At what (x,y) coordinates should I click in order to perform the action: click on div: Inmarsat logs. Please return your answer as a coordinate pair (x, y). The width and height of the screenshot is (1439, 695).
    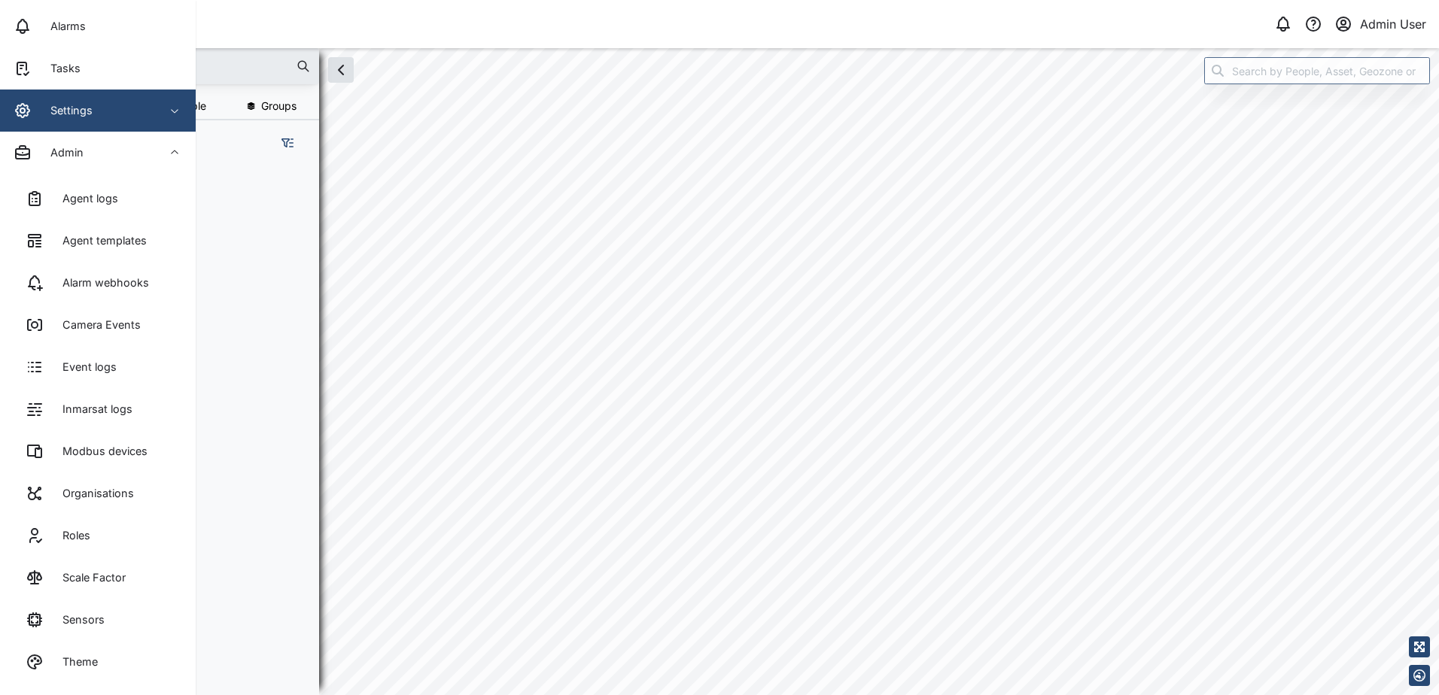
    Looking at the image, I should click on (92, 409).